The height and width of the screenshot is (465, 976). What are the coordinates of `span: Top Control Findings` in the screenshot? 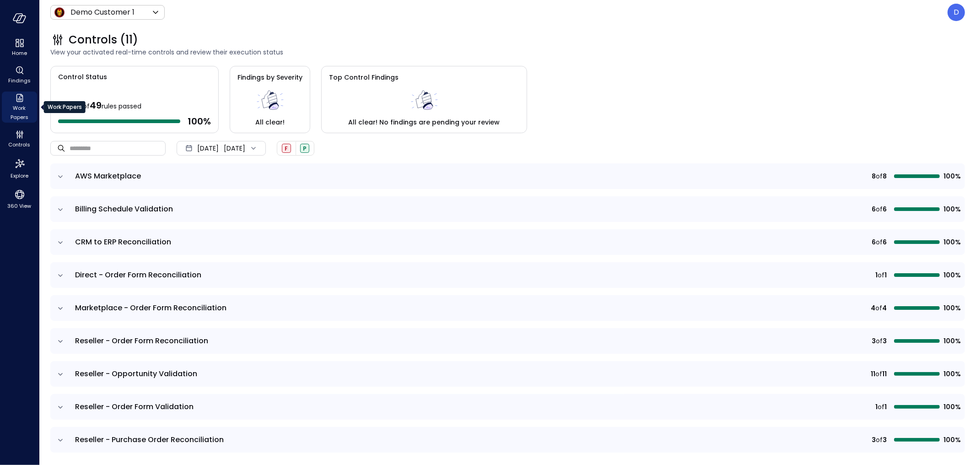 It's located at (364, 77).